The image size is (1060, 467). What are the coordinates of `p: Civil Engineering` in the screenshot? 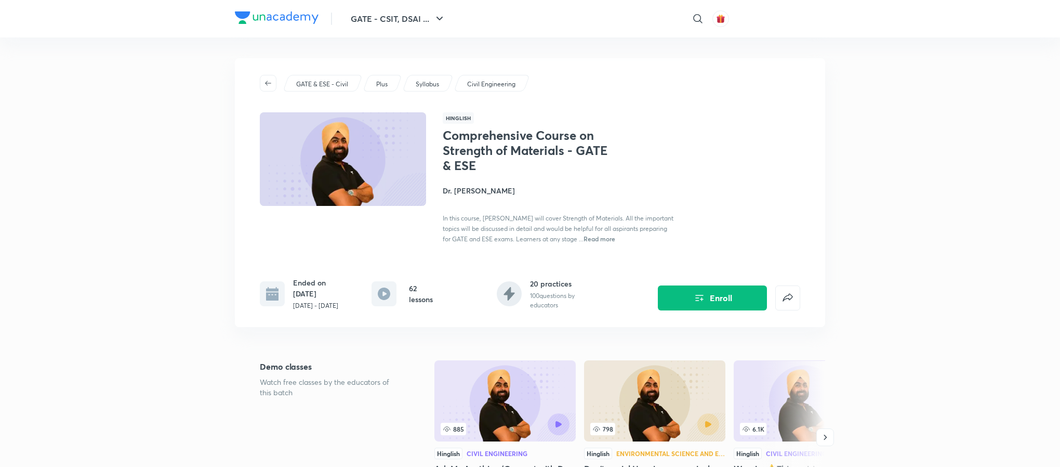 It's located at (491, 84).